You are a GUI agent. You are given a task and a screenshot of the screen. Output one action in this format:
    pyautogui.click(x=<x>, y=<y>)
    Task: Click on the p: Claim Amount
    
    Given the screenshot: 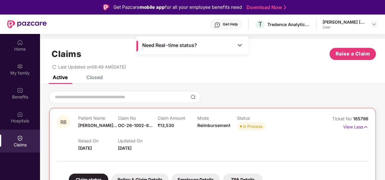 What is the action you would take?
    pyautogui.click(x=177, y=118)
    